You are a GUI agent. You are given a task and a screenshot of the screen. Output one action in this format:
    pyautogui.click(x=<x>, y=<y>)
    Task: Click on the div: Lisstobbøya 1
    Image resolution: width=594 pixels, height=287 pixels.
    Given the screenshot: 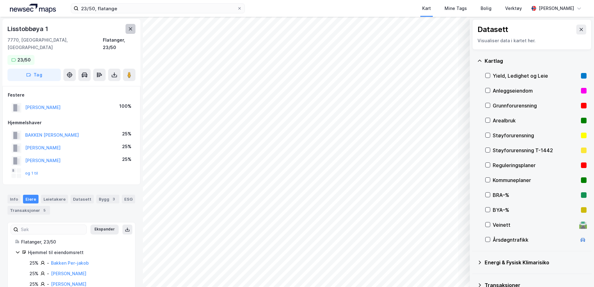 What is the action you would take?
    pyautogui.click(x=28, y=29)
    